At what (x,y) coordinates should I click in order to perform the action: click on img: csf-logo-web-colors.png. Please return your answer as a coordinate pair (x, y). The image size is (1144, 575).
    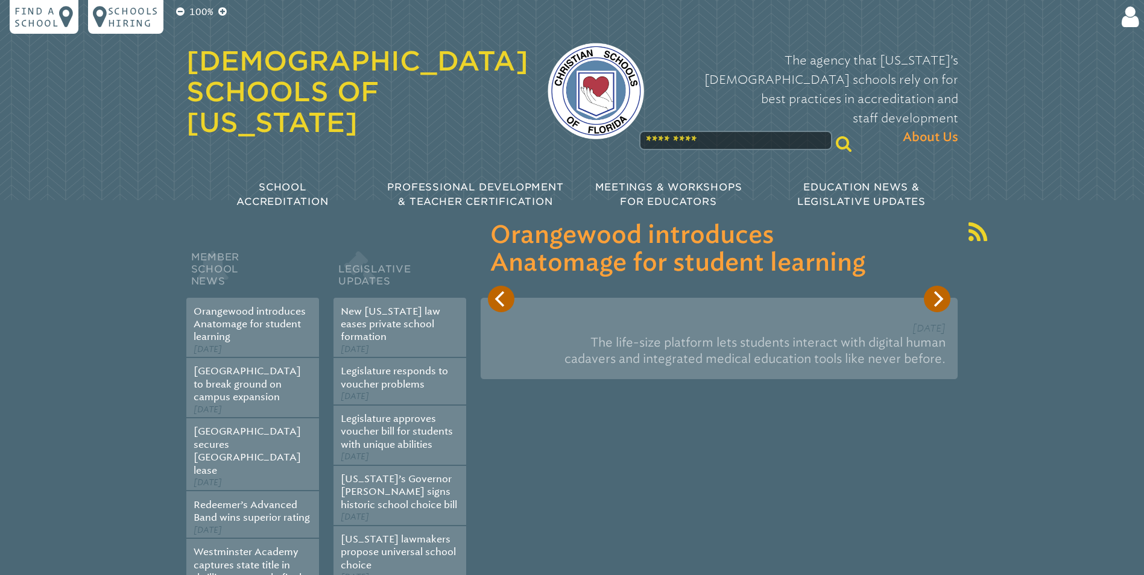
    Looking at the image, I should click on (596, 91).